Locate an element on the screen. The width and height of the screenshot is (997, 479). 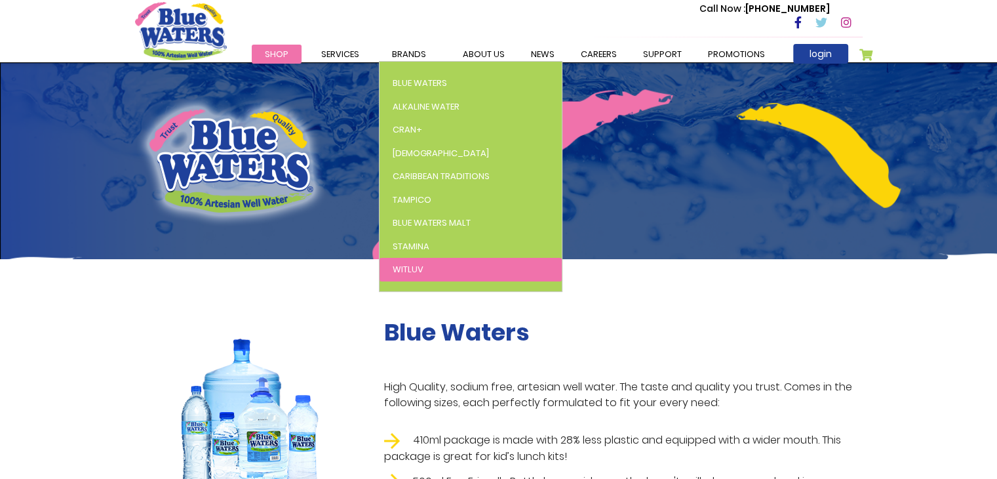
span: Blue Waters is located at coordinates (420, 83).